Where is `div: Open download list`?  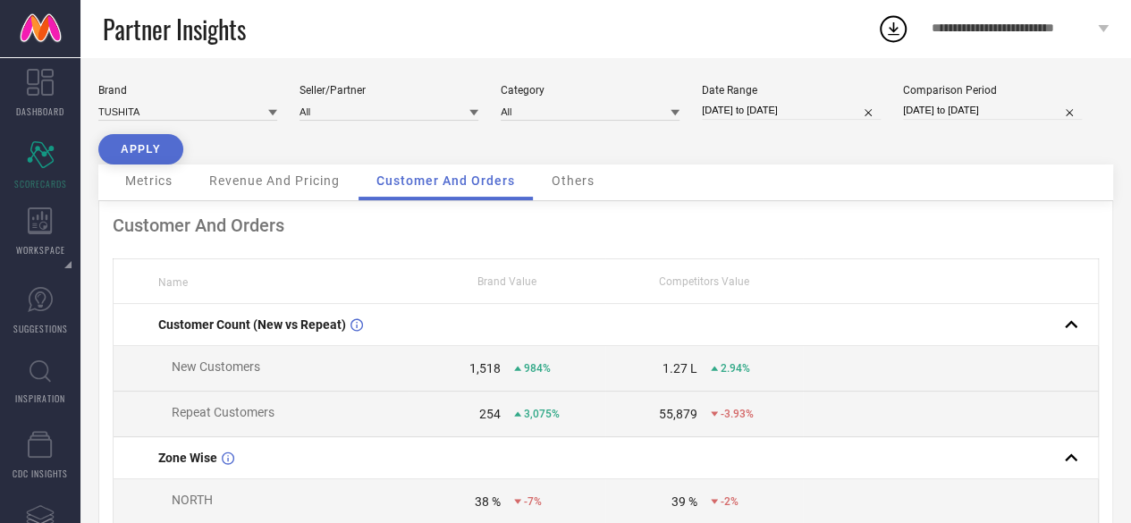 div: Open download list is located at coordinates (893, 29).